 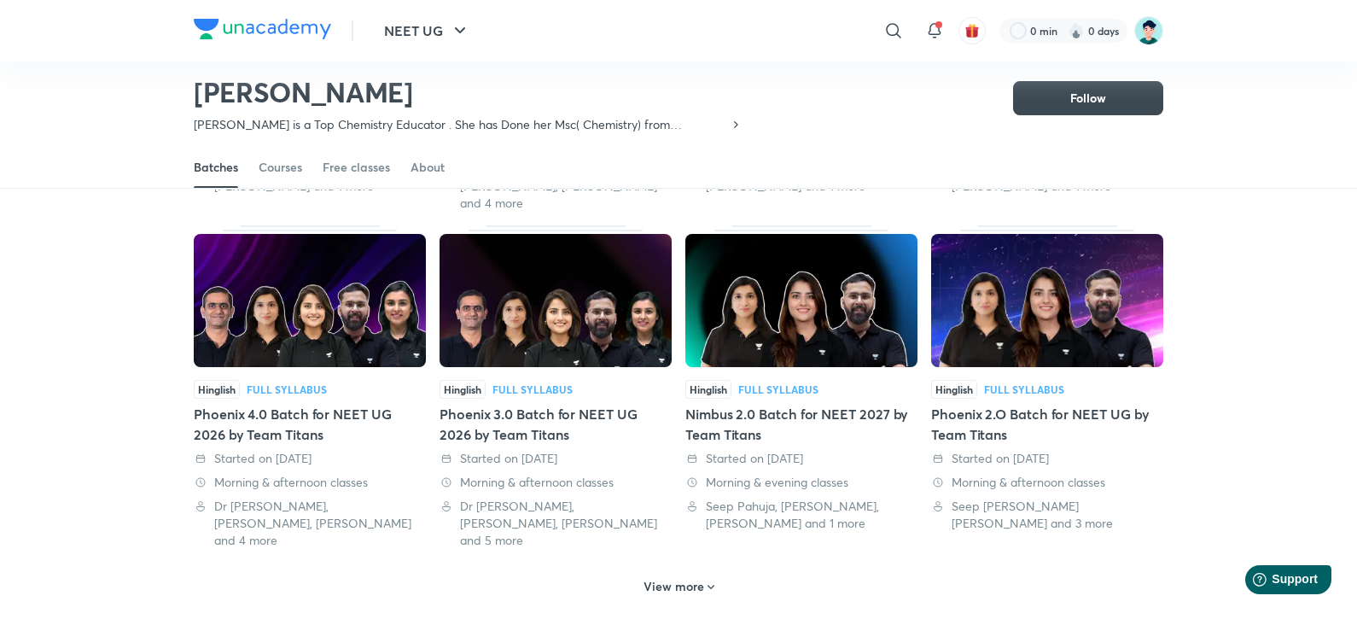 What do you see at coordinates (1047, 515) in the screenshot?
I see `div: Seep Pahuja, Anupam Upadhayay, Sonali Malik and 3 more` at bounding box center [1047, 515].